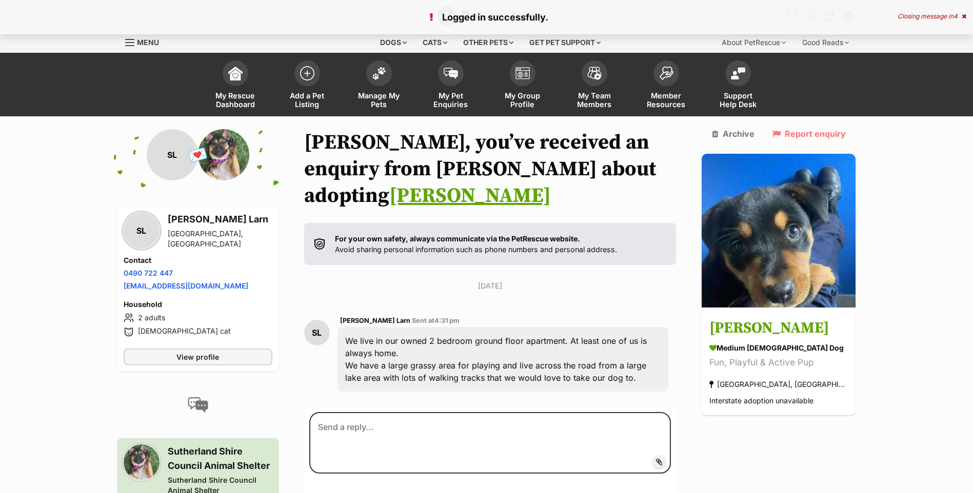 The image size is (973, 493). What do you see at coordinates (779, 231) in the screenshot?
I see `img: Maggie` at bounding box center [779, 231].